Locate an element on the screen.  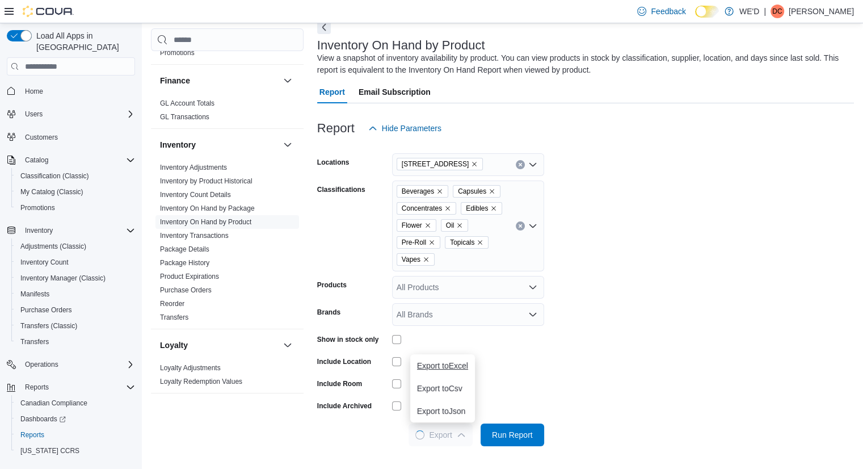
span: Adjustments (Classic) is located at coordinates (53, 246).